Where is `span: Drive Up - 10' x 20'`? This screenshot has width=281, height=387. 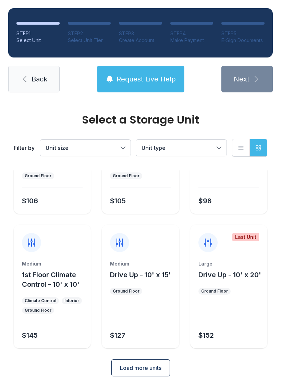 span: Drive Up - 10' x 20' is located at coordinates (230, 275).